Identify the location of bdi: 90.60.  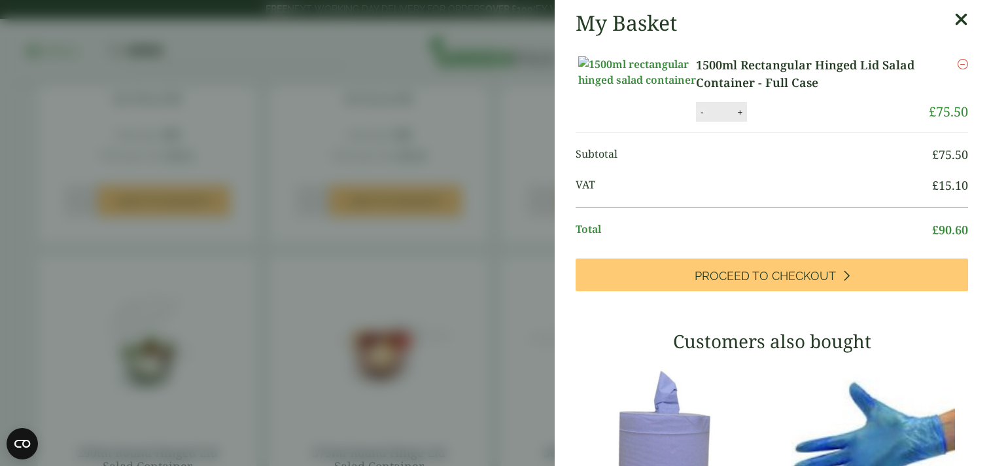
(949, 230).